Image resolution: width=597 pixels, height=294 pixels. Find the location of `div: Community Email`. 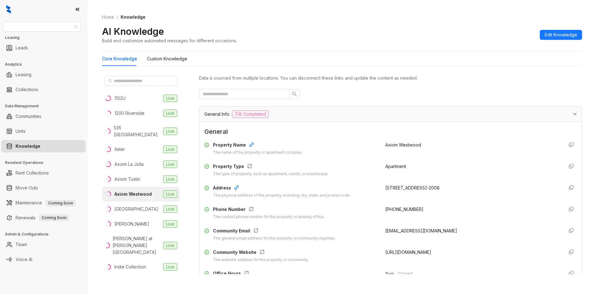

div: Community Email is located at coordinates (274, 231).